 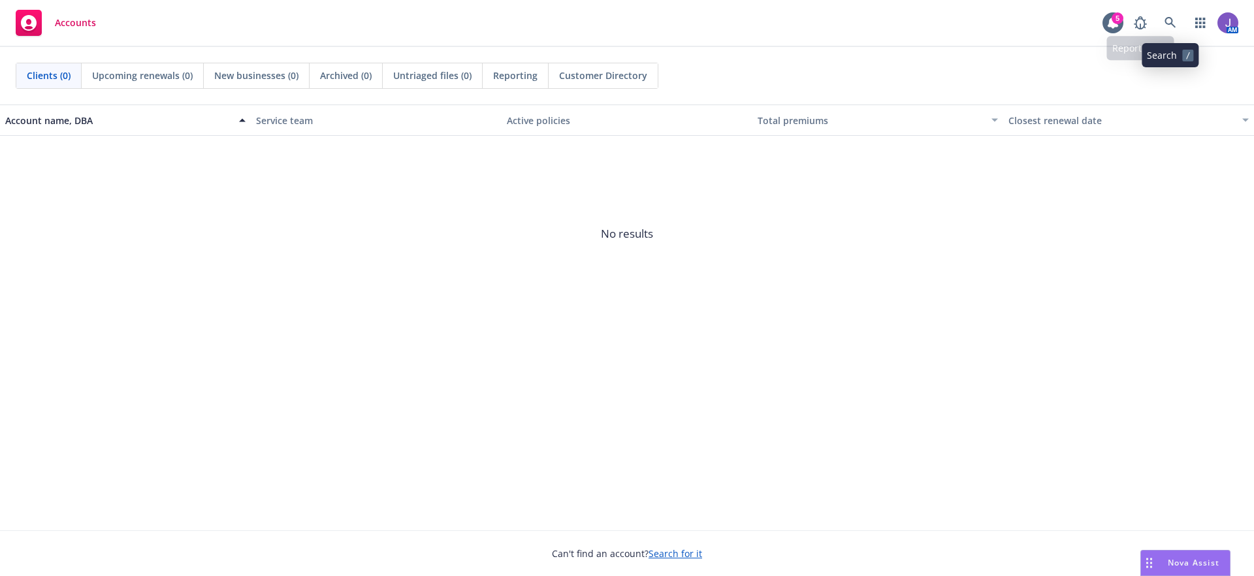 What do you see at coordinates (1171, 23) in the screenshot?
I see `a: Search` at bounding box center [1171, 23].